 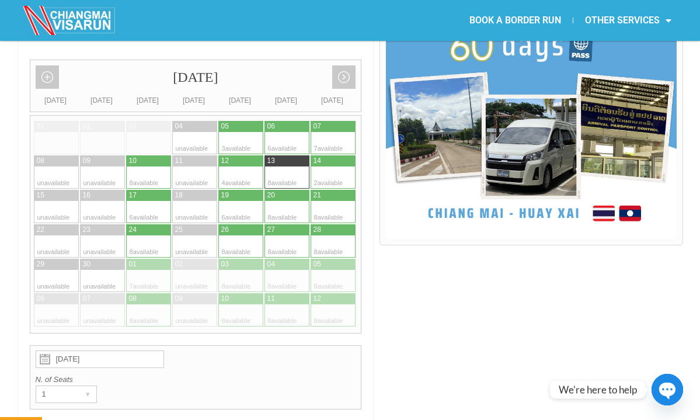 What do you see at coordinates (40, 229) in the screenshot?
I see `div: 22` at bounding box center [40, 229].